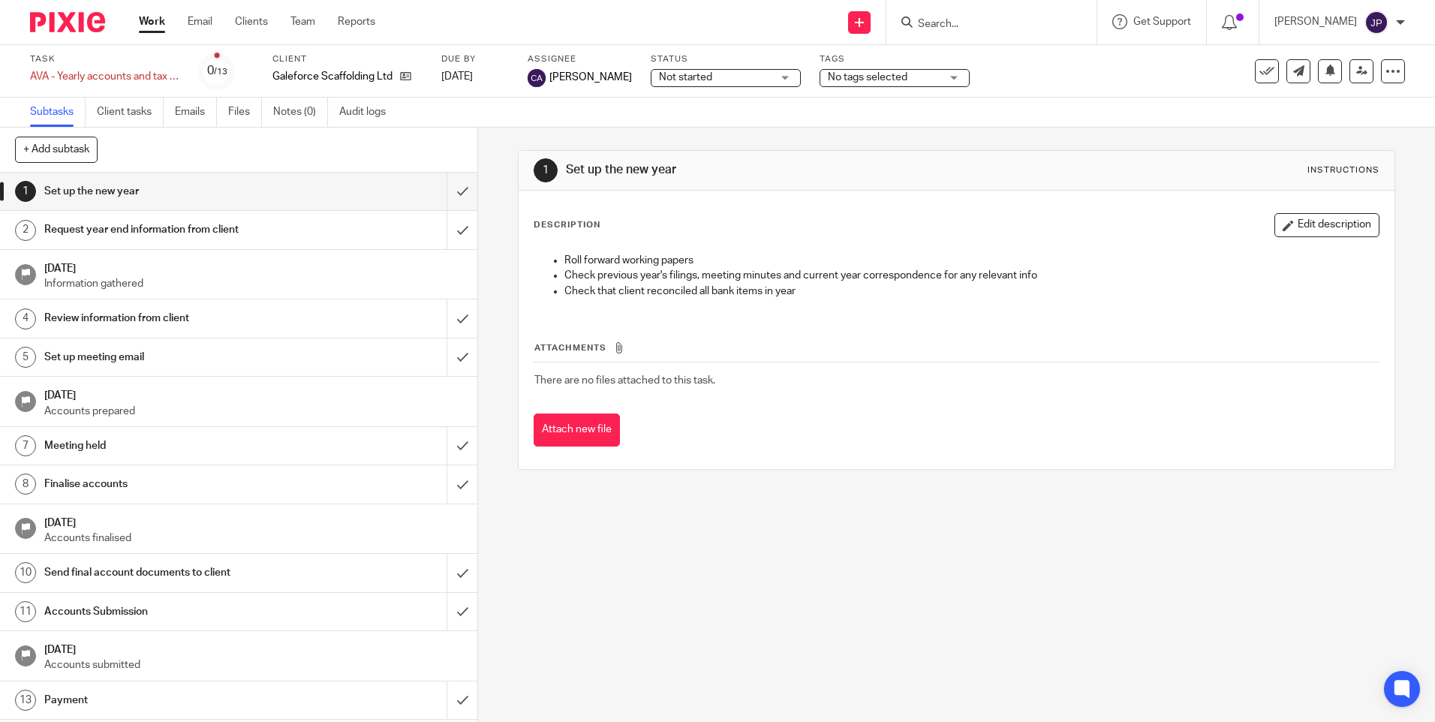 Image resolution: width=1435 pixels, height=722 pixels. What do you see at coordinates (173, 357) in the screenshot?
I see `h1: Set up meeting email` at bounding box center [173, 357].